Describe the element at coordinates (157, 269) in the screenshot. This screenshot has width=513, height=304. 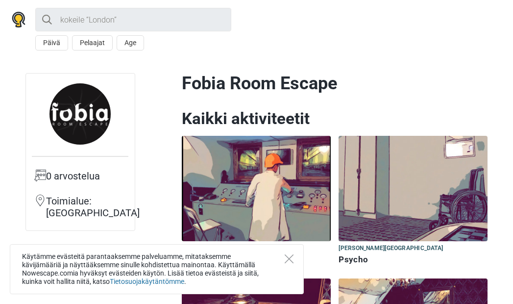
I see `div: Käytämme evästeitä parantaaksemme palveluamme, mitataksemme kävijämääriä ja näyttääksemme sinulle...` at that location.